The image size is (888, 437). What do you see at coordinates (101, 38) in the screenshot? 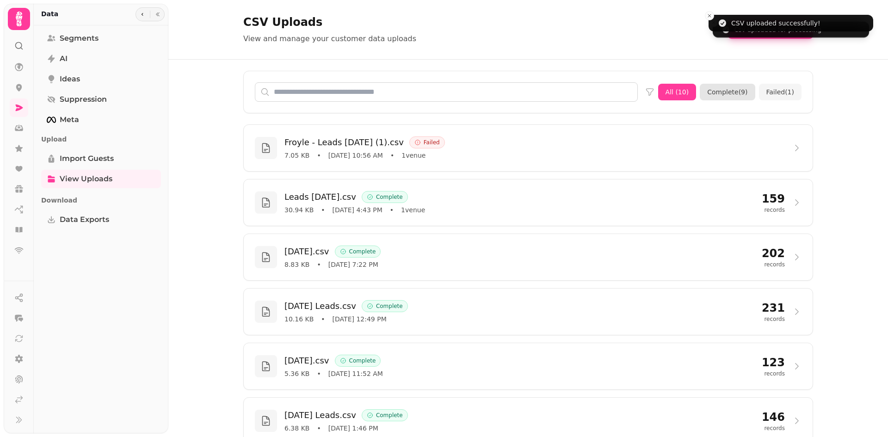
I see `a: Segments` at bounding box center [101, 38].